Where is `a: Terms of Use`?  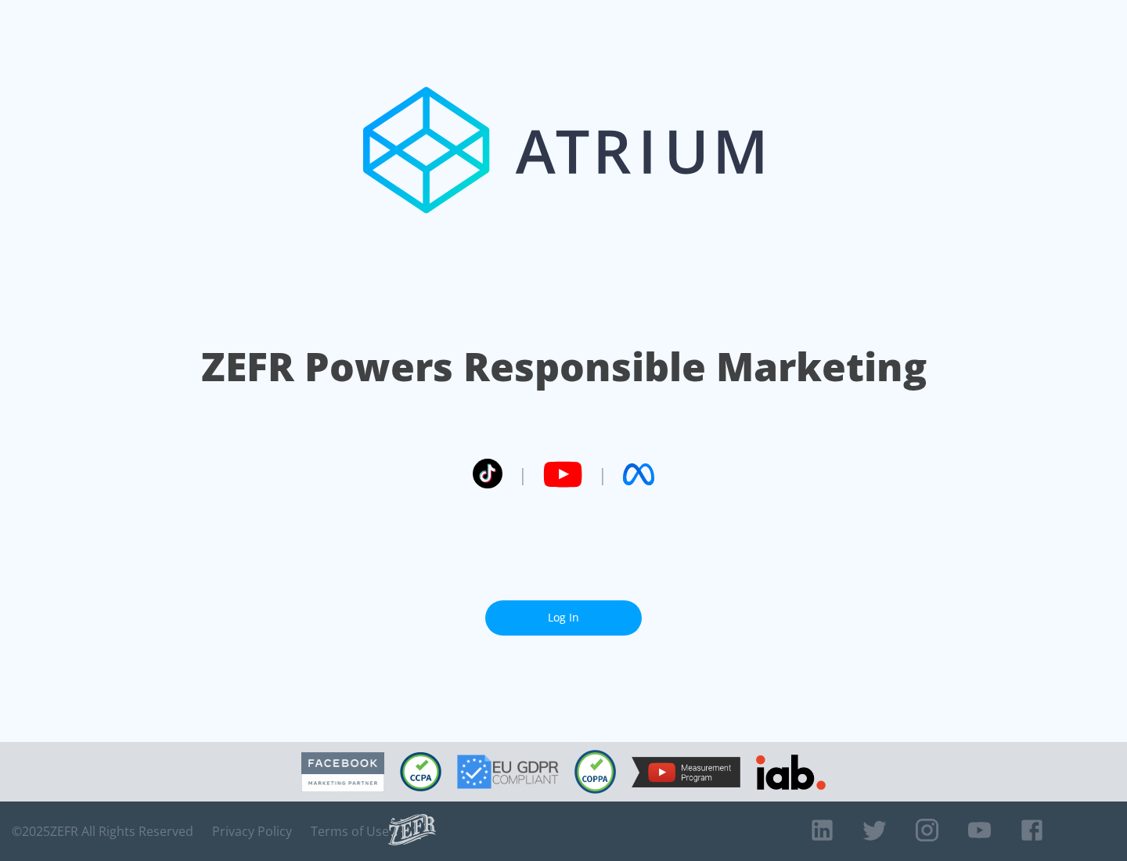 a: Terms of Use is located at coordinates (350, 831).